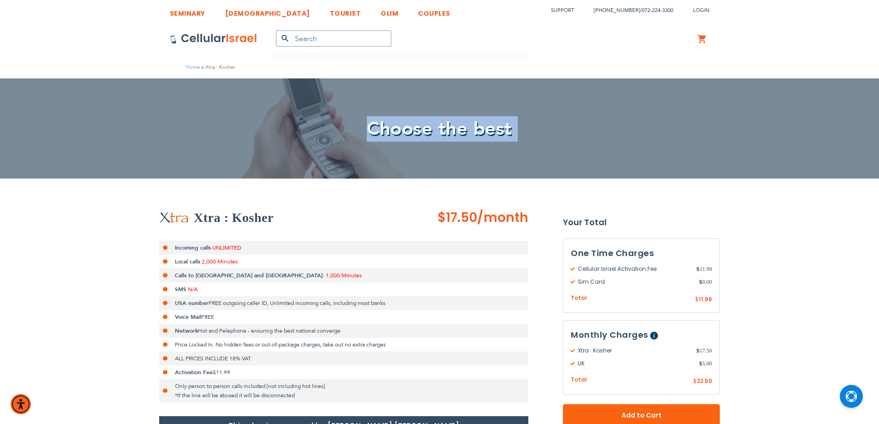 This screenshot has width=879, height=424. I want to click on strong: Incoming calls, so click(193, 248).